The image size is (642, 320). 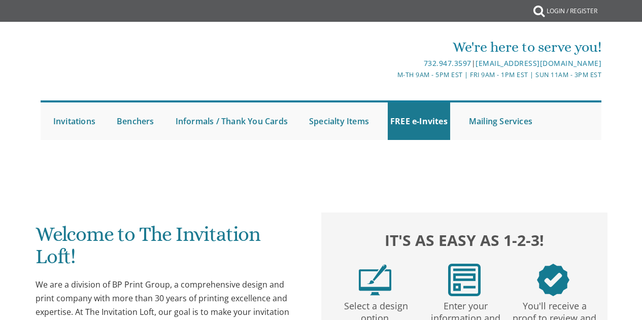 What do you see at coordinates (414, 75) in the screenshot?
I see `div: M-Th 9am - 5pm EST | Fri 9am - 1pm EST | Sun 11am - 3pm EST` at bounding box center [414, 75].